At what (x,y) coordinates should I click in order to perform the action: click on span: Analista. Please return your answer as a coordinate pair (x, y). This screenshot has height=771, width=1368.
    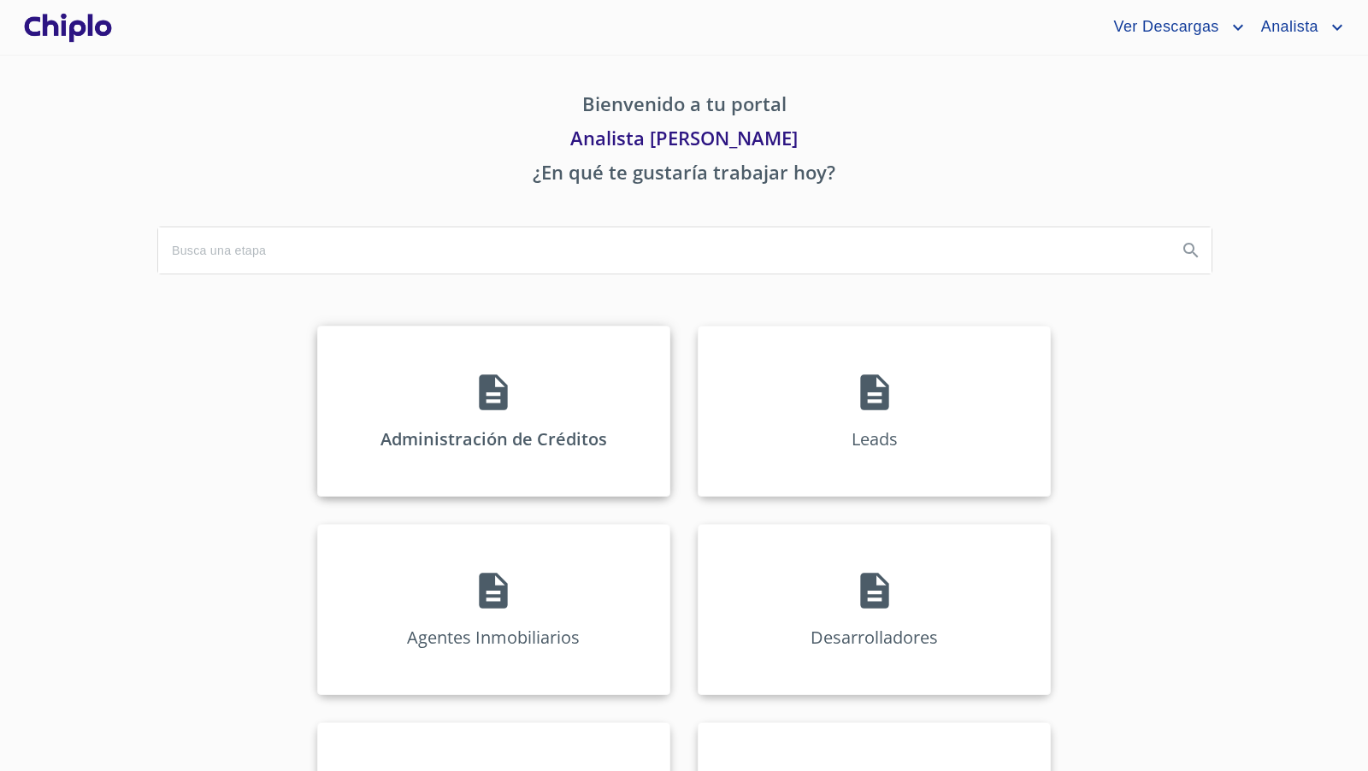
    Looking at the image, I should click on (1288, 27).